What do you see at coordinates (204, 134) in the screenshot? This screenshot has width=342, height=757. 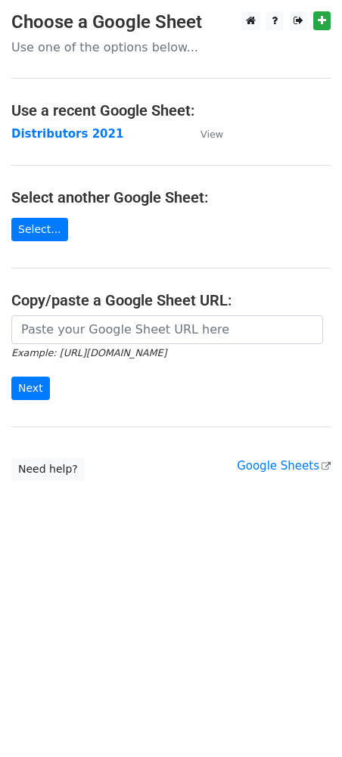 I see `a: View` at bounding box center [204, 134].